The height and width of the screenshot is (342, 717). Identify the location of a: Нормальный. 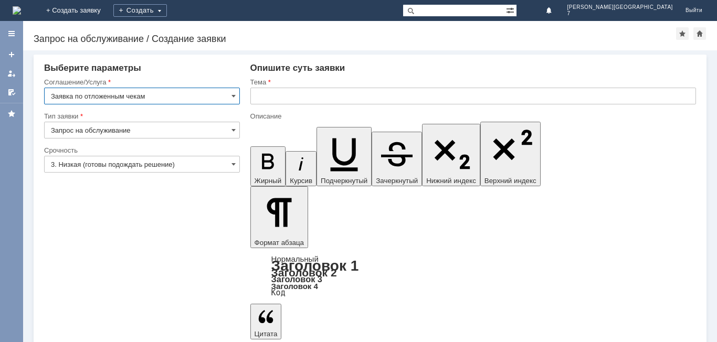
(295, 259).